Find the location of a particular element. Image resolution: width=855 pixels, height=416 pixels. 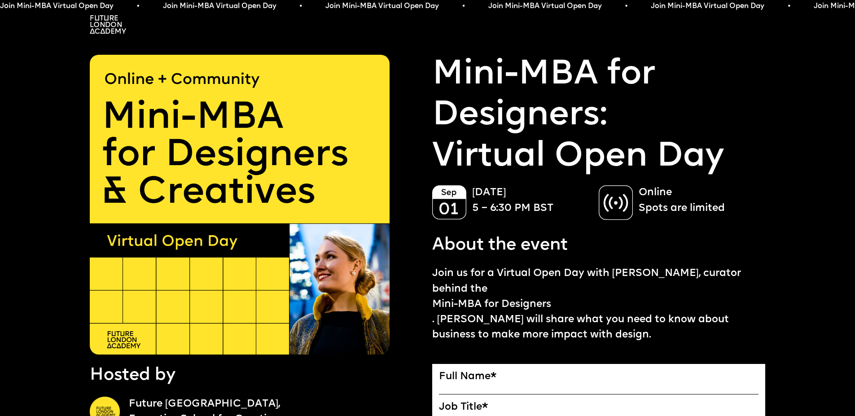

p: About the event is located at coordinates (500, 245).